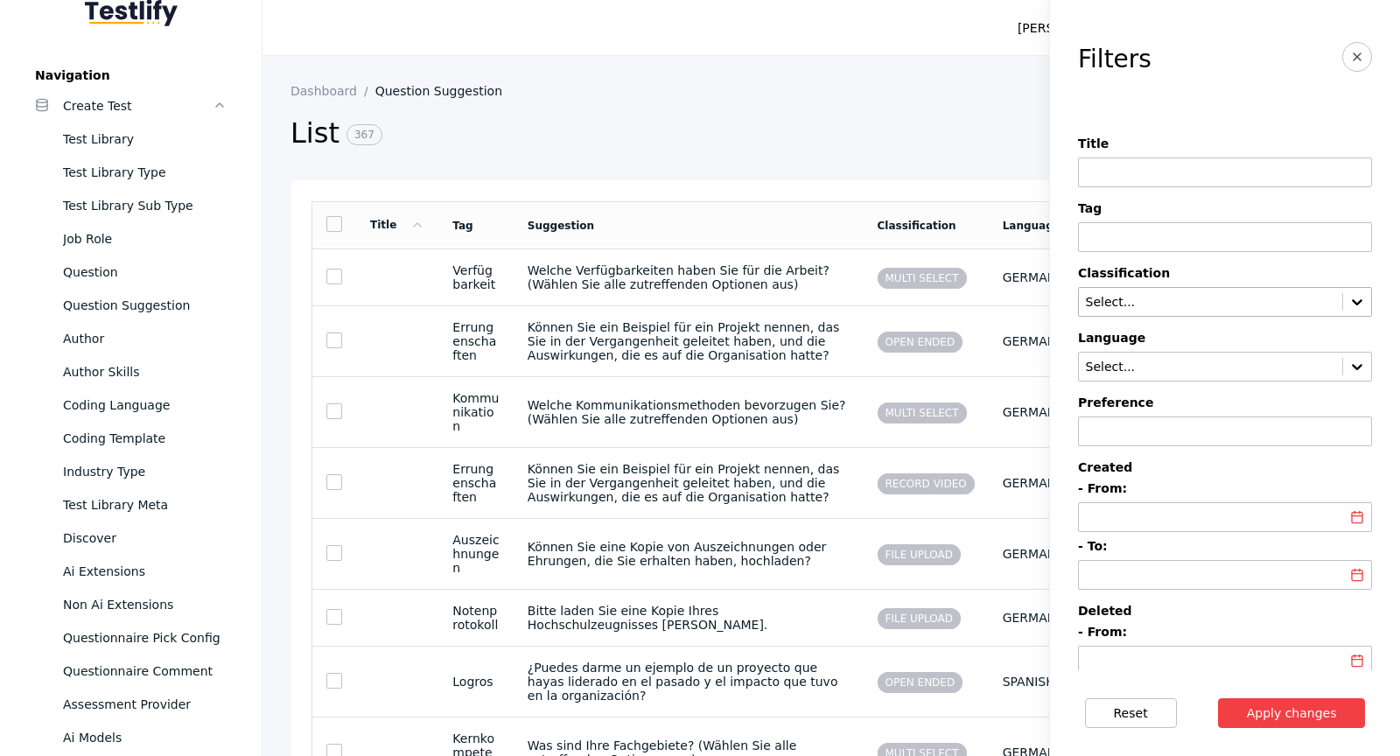  Describe the element at coordinates (130, 605) in the screenshot. I see `a: Non Ai Extensions` at that location.